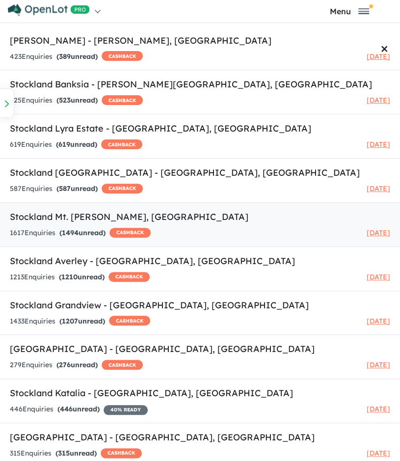 The image size is (400, 461). I want to click on div: 446 Enquir ies, so click(79, 409).